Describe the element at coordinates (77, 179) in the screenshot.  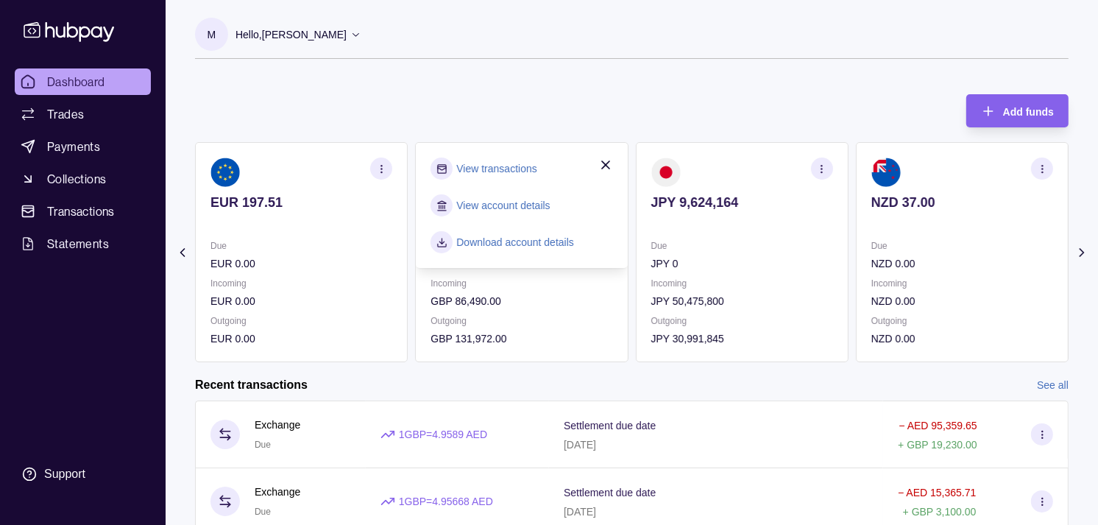
I see `span: Collections` at that location.